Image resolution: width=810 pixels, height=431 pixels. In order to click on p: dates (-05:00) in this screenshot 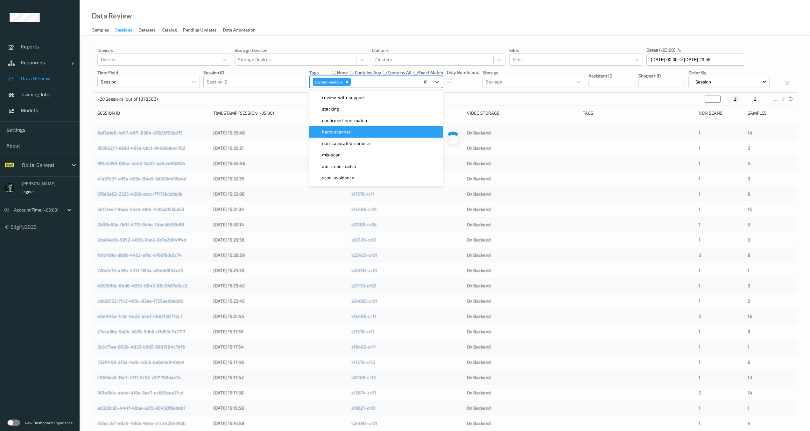, I will do `click(661, 50)`.